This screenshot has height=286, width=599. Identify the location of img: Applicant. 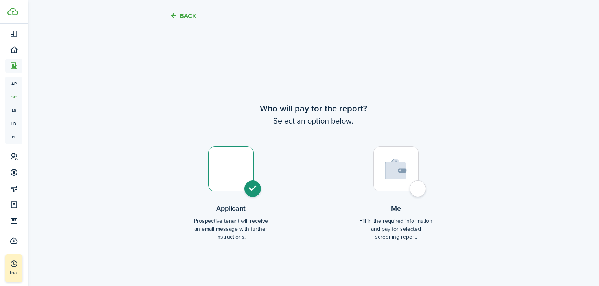
(231, 169).